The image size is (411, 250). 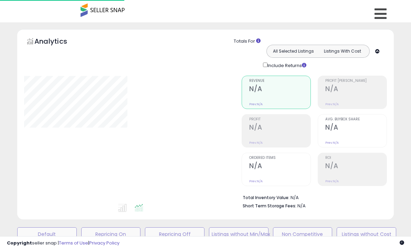 What do you see at coordinates (293, 51) in the screenshot?
I see `button: All Selected Listings` at bounding box center [293, 51].